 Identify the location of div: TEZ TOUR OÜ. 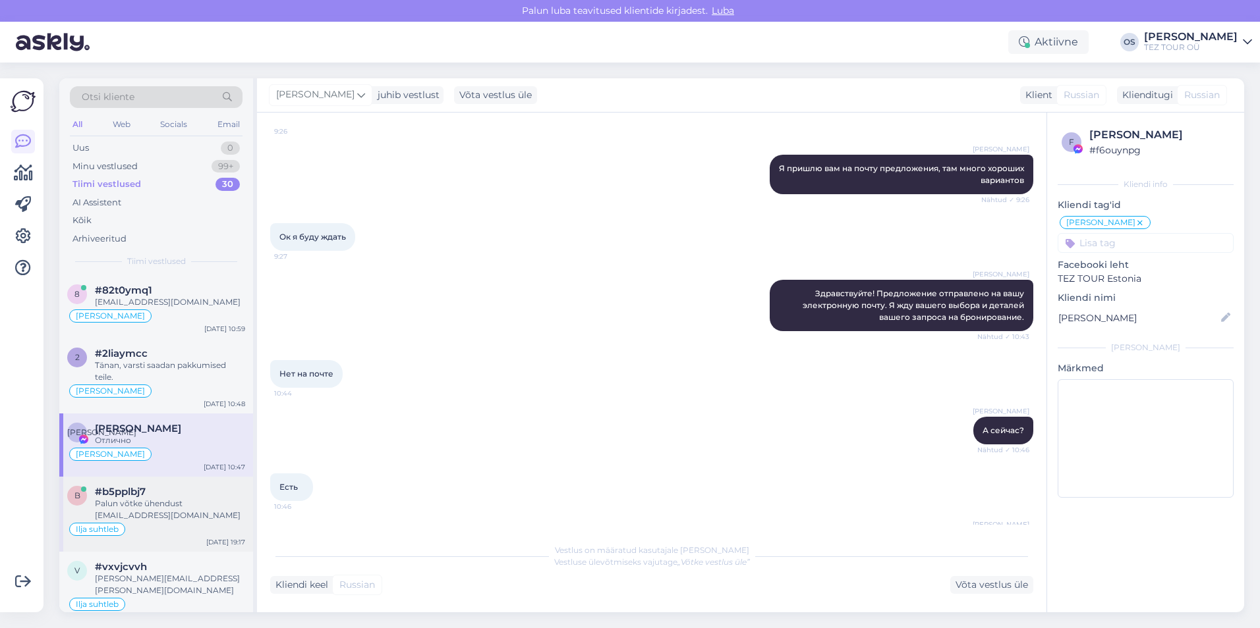
(1190, 47).